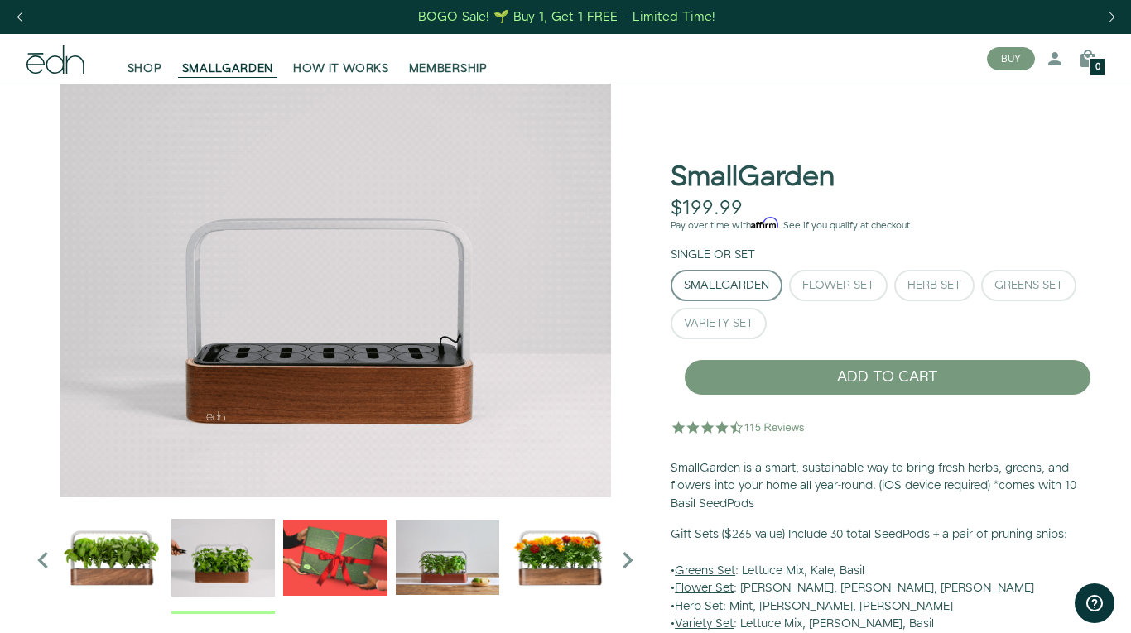 This screenshot has width=1131, height=633. What do you see at coordinates (111, 560) in the screenshot?
I see `div: 1 / 6` at bounding box center [111, 560].